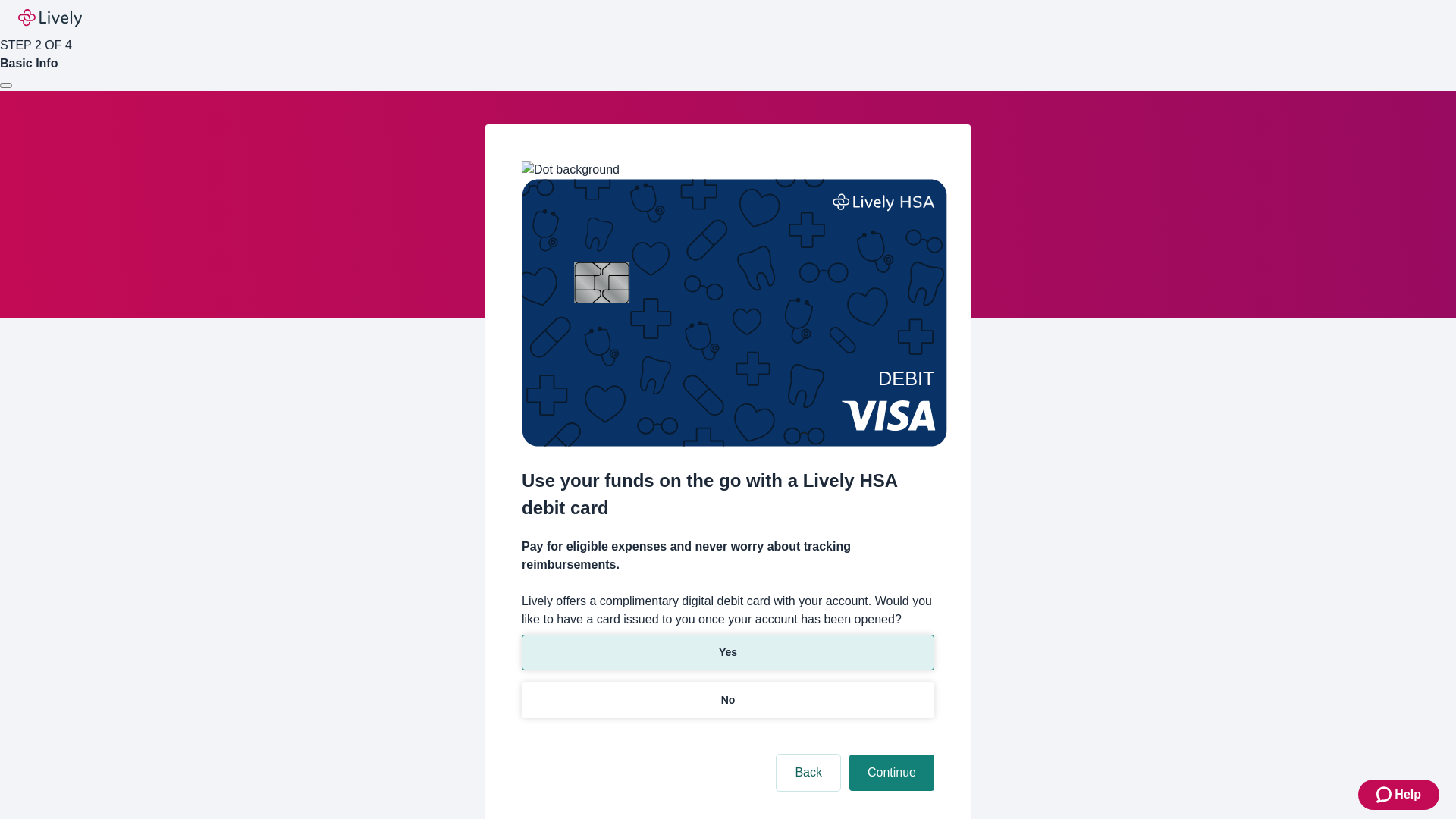 The height and width of the screenshot is (819, 1456). What do you see at coordinates (570, 170) in the screenshot?
I see `img: Dot background` at bounding box center [570, 170].